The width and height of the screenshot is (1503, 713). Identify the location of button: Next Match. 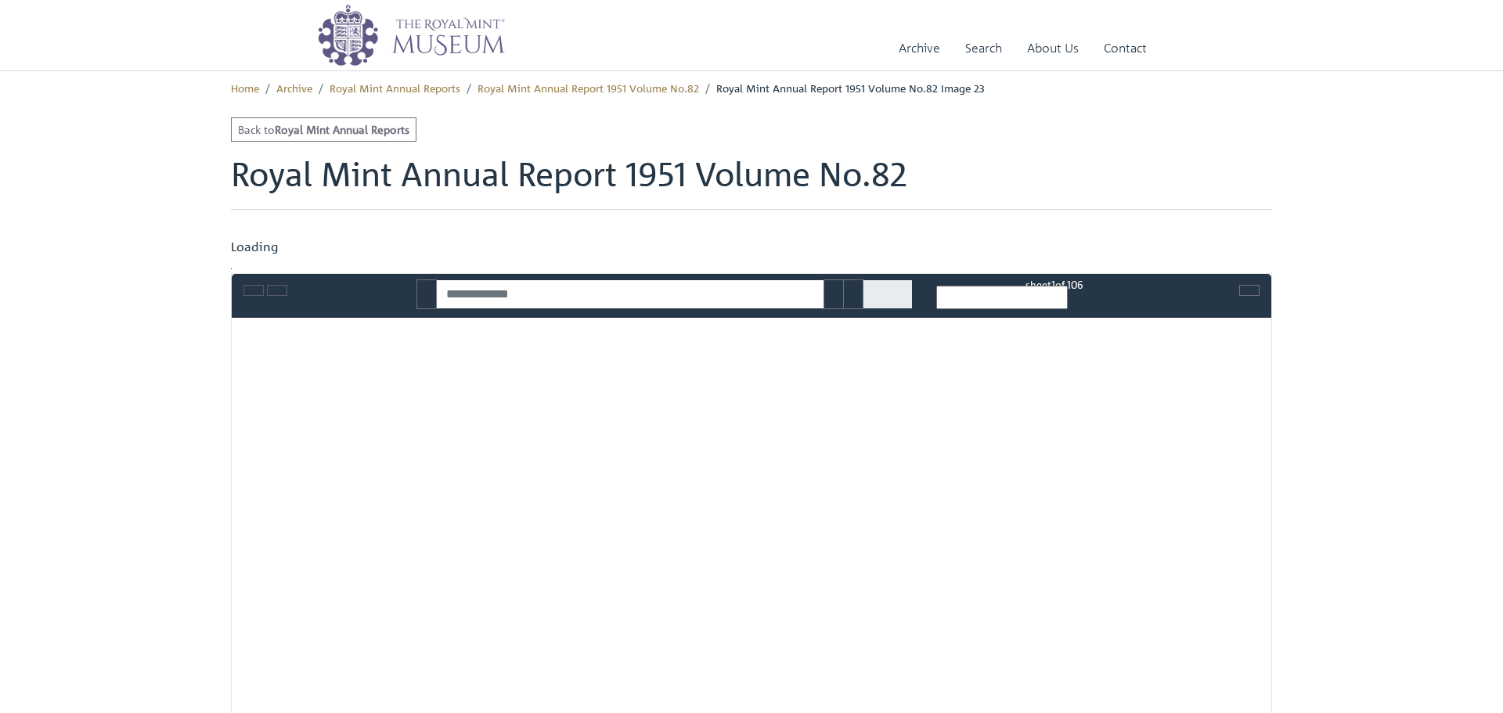
(853, 294).